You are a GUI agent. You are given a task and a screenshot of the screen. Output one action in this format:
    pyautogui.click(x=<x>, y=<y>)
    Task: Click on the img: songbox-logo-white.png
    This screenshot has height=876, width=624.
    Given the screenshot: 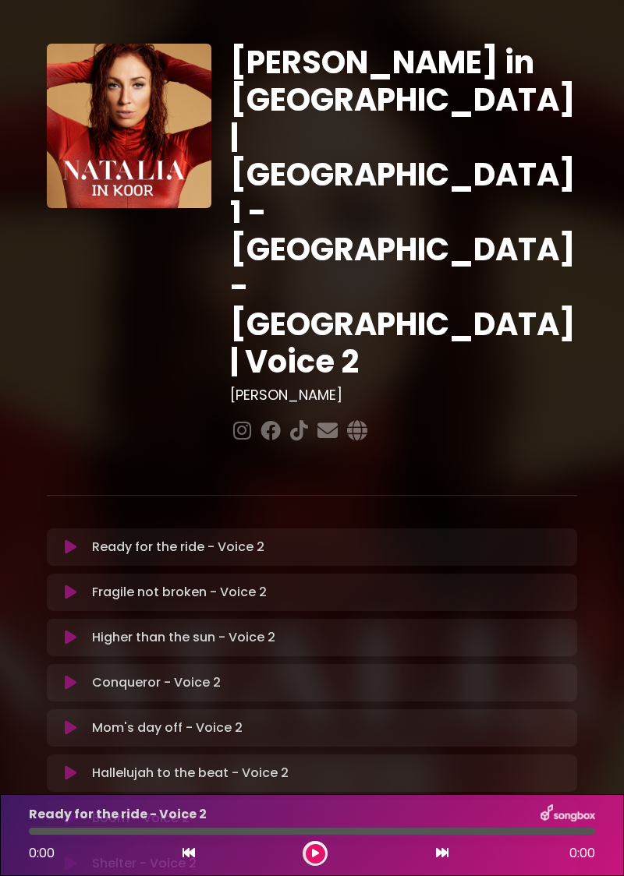 What is the action you would take?
    pyautogui.click(x=568, y=815)
    